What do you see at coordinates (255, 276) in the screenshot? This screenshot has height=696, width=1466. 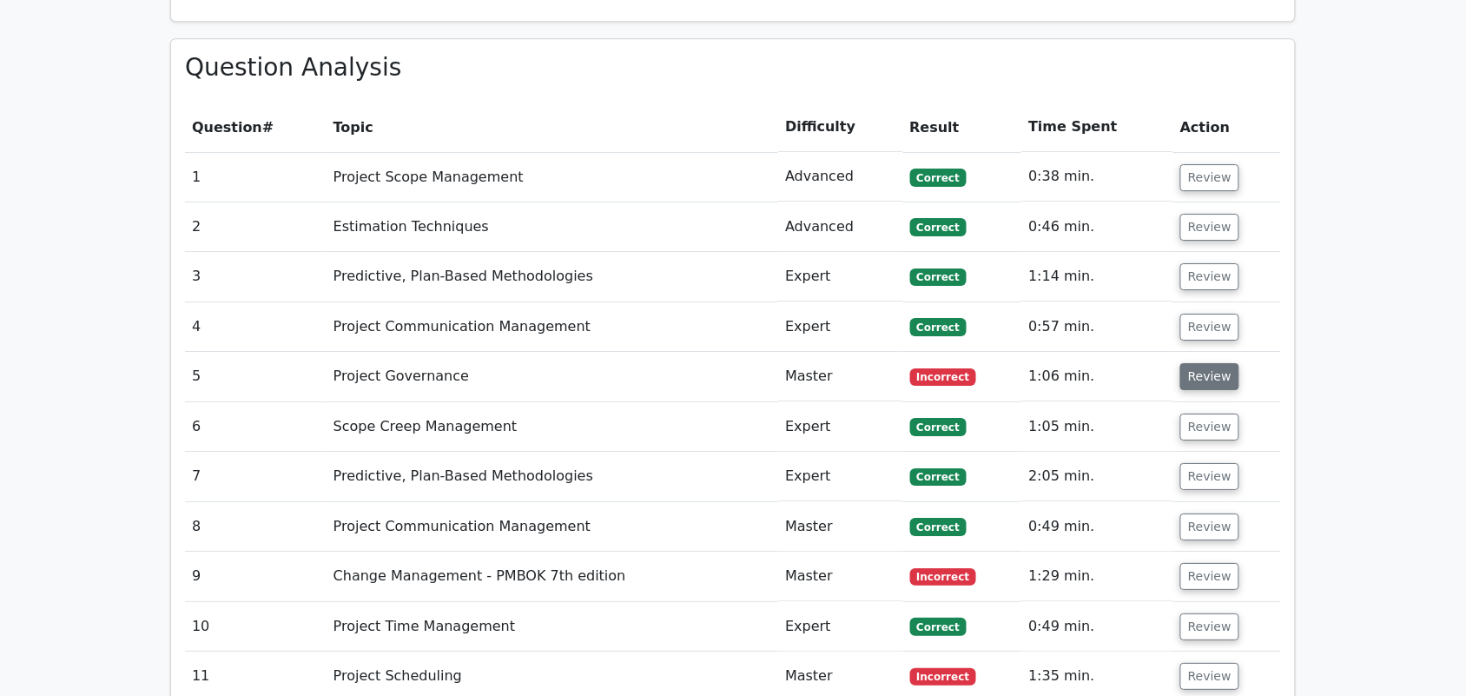 I see `td: 3` at bounding box center [255, 276].